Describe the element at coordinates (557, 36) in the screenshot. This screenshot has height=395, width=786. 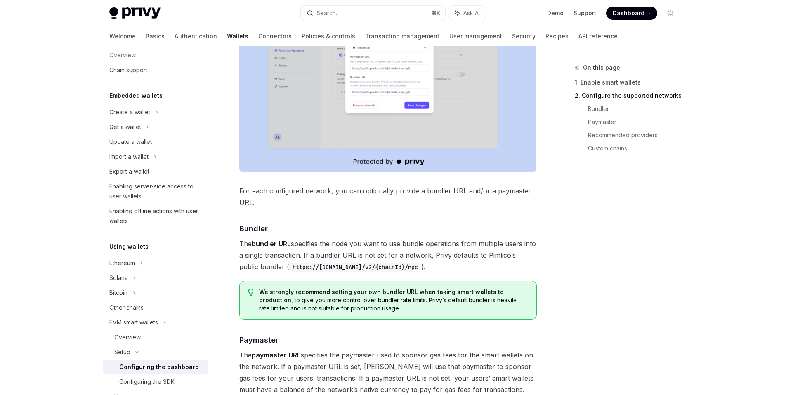
I see `a: Recipes` at that location.